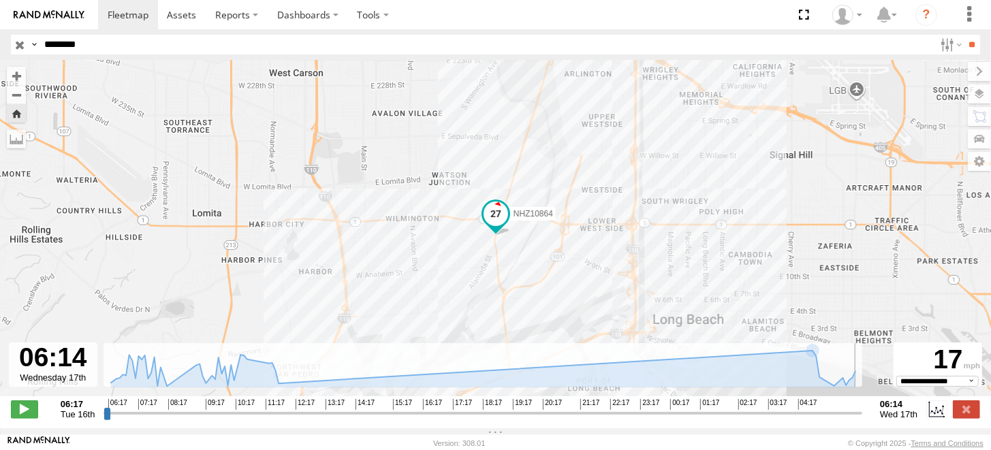  Describe the element at coordinates (403, 405) in the screenshot. I see `span: 15:17` at that location.